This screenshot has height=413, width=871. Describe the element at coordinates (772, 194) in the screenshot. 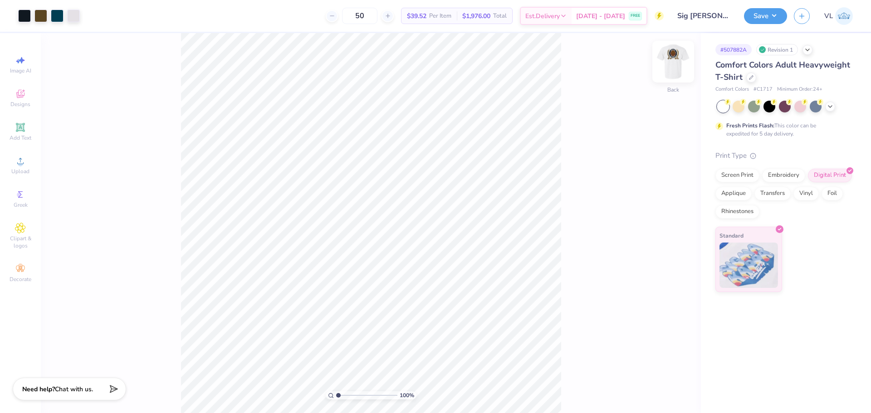

I see `div: Transfers` at that location.